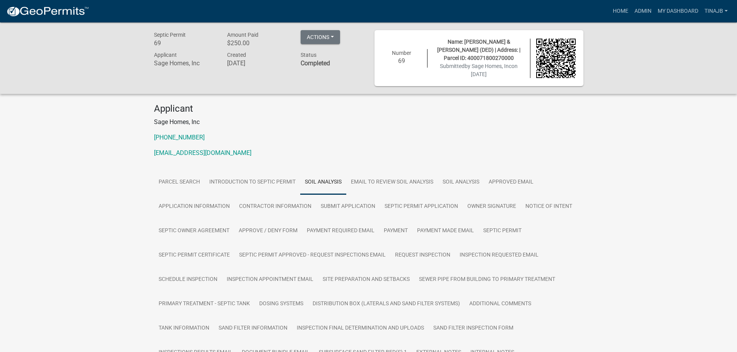 The width and height of the screenshot is (737, 352). I want to click on a: Schedule Inspection, so click(188, 280).